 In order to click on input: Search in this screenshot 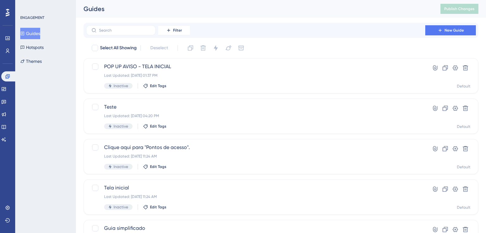, I will do `click(125, 30)`.